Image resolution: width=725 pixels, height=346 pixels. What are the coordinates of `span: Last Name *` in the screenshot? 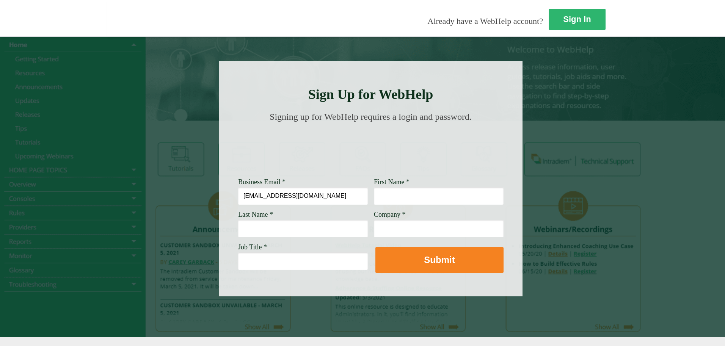 It's located at (256, 215).